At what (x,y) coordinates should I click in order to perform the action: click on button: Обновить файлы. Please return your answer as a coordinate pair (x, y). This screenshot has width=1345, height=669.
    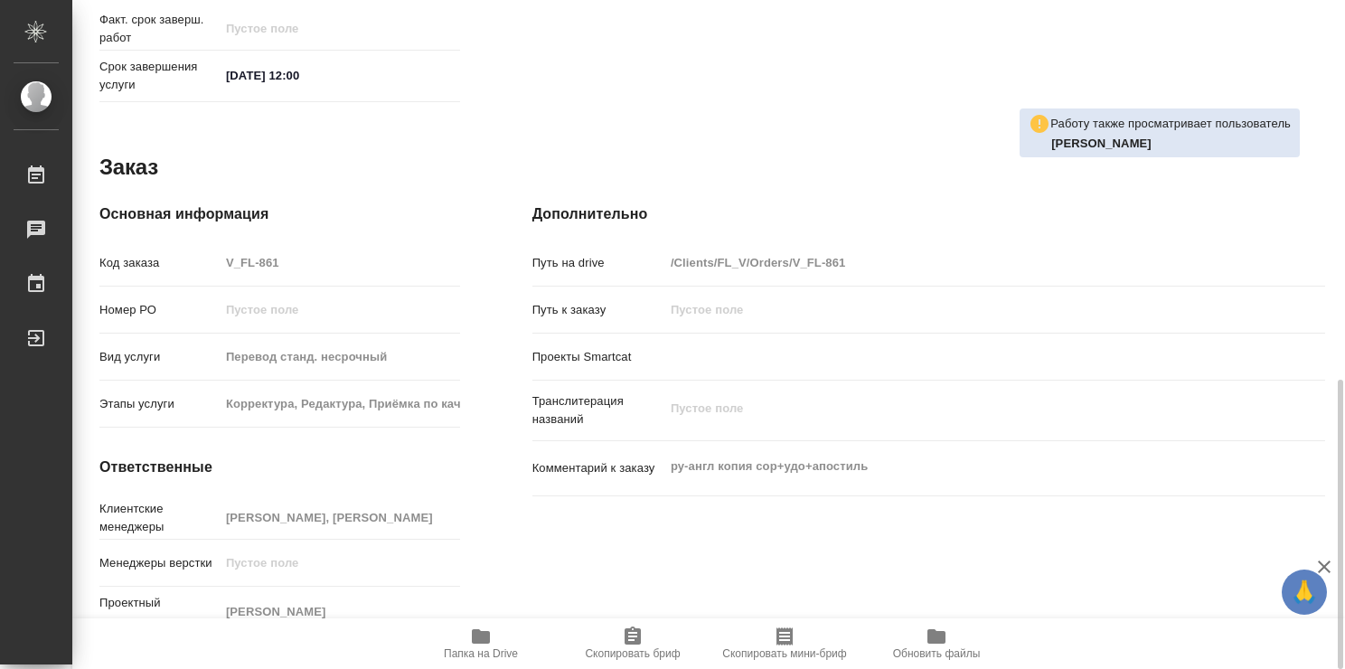
    Looking at the image, I should click on (936, 644).